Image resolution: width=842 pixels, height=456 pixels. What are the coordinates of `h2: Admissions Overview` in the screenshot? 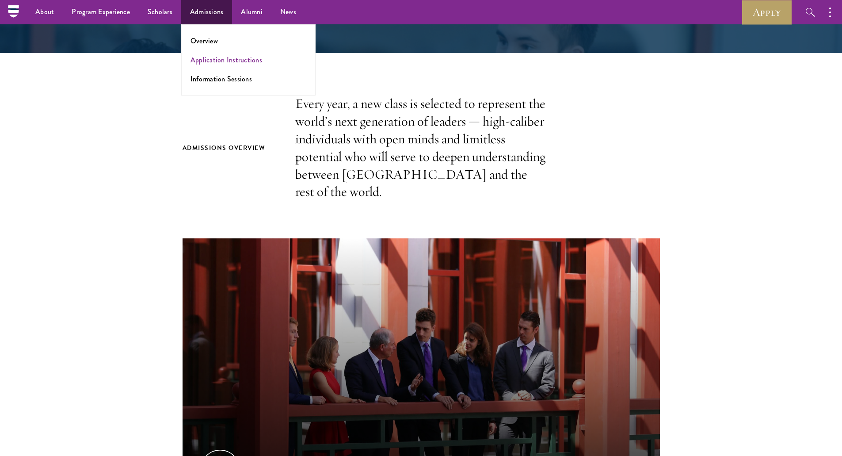 It's located at (230, 148).